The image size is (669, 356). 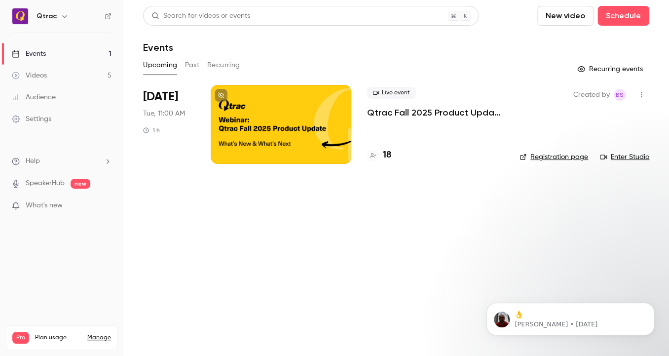 I want to click on h1: Events, so click(x=158, y=47).